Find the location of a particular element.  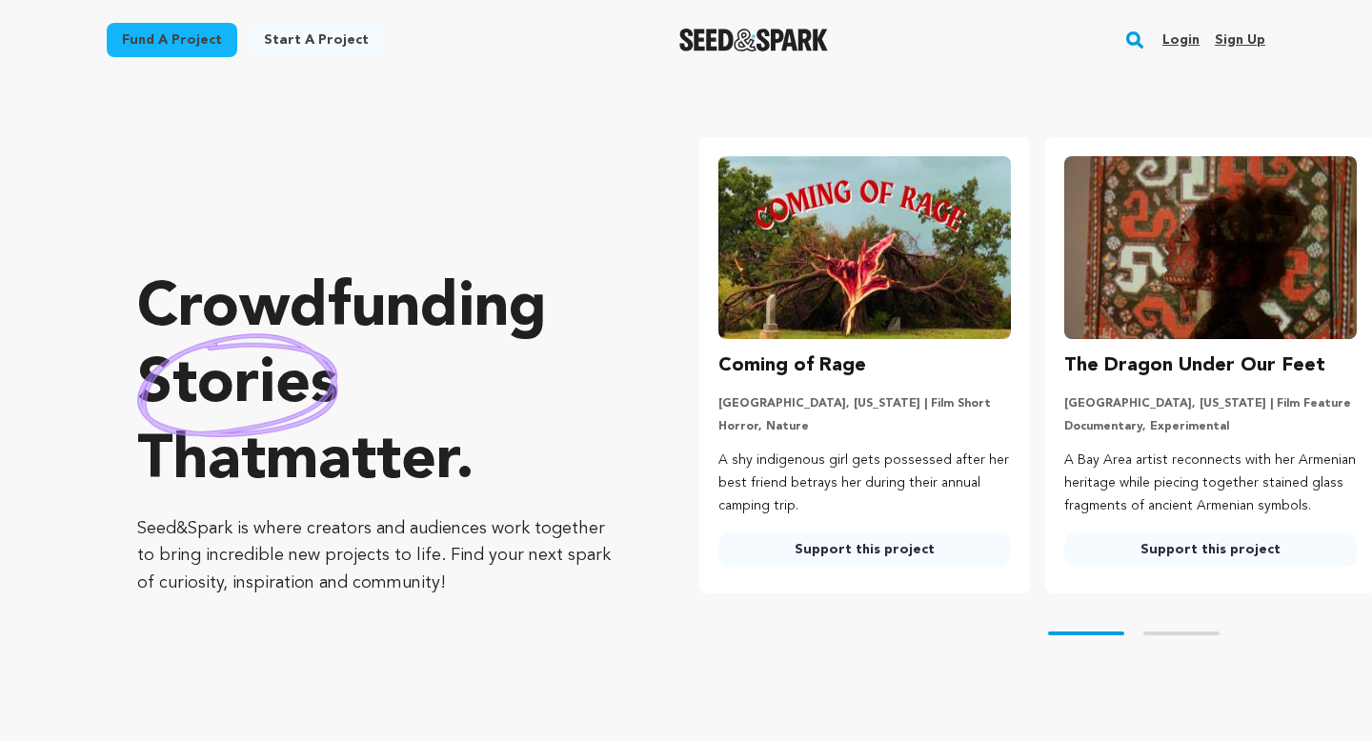

img: The Dragon Under Our Feet image is located at coordinates (1210, 248).